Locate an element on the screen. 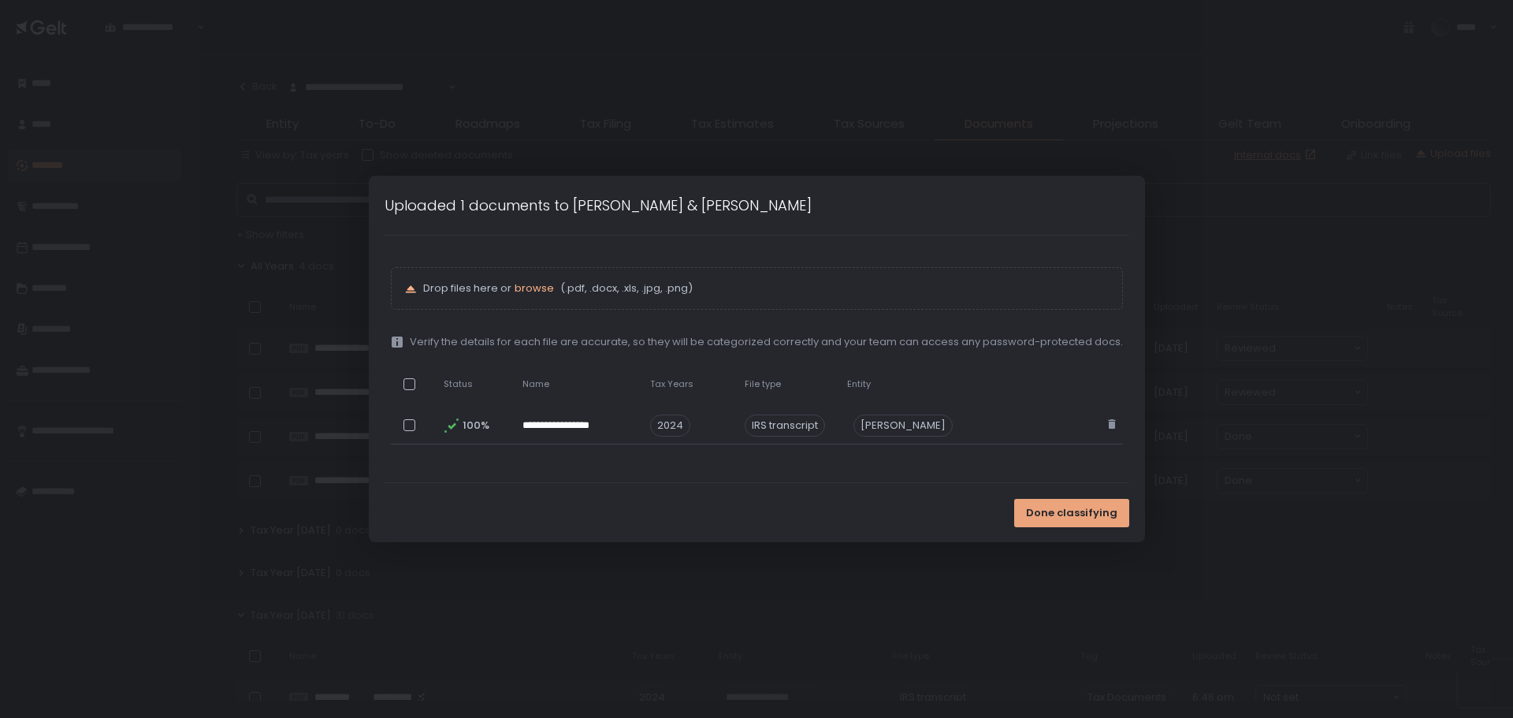 This screenshot has width=1513, height=718. span: 100% is located at coordinates (475, 426).